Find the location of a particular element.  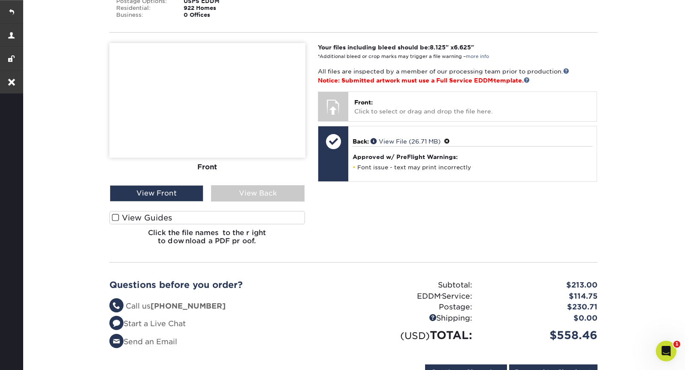

span: 6.625 is located at coordinates (463, 47).